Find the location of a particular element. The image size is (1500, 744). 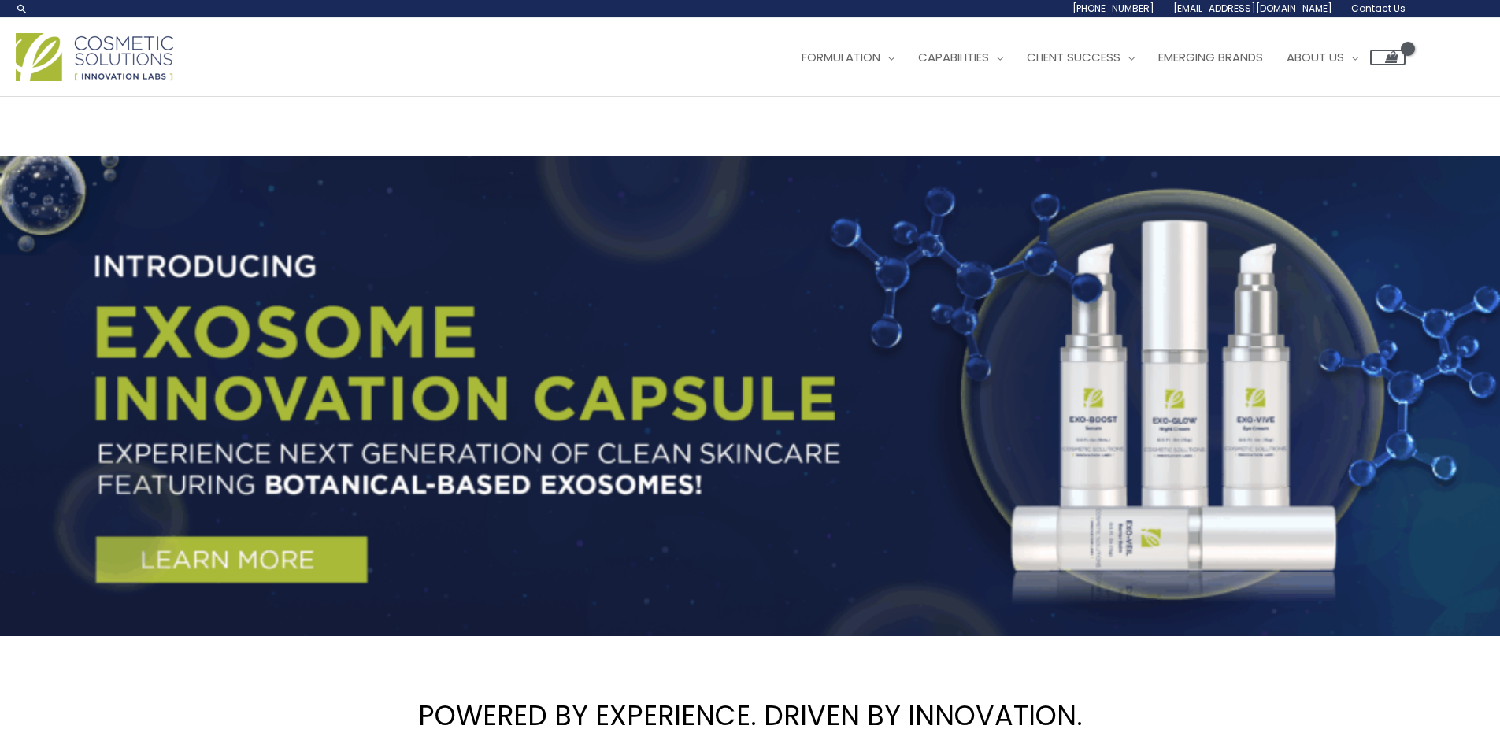

a: Formulation is located at coordinates (848, 57).